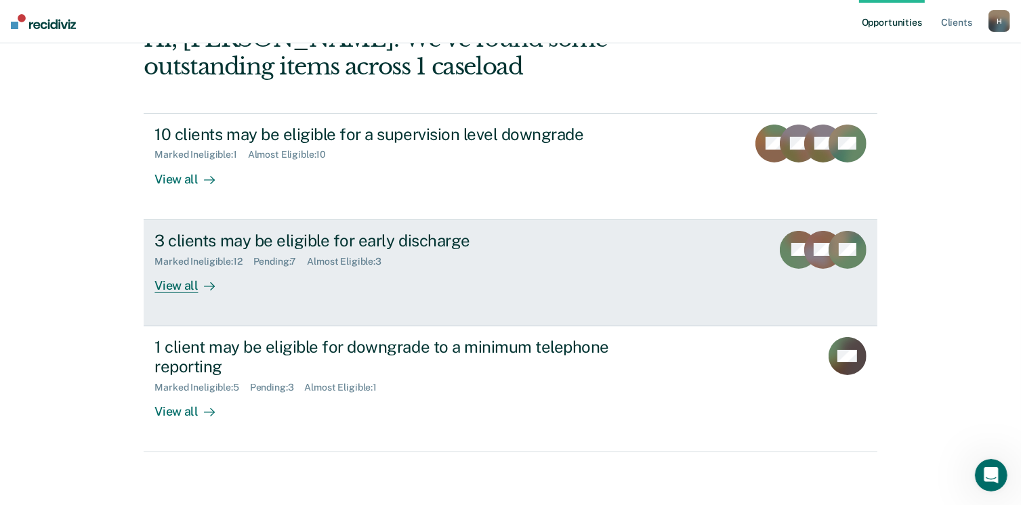 The image size is (1021, 505). What do you see at coordinates (280, 262) in the screenshot?
I see `div: Pending : 7` at bounding box center [280, 262].